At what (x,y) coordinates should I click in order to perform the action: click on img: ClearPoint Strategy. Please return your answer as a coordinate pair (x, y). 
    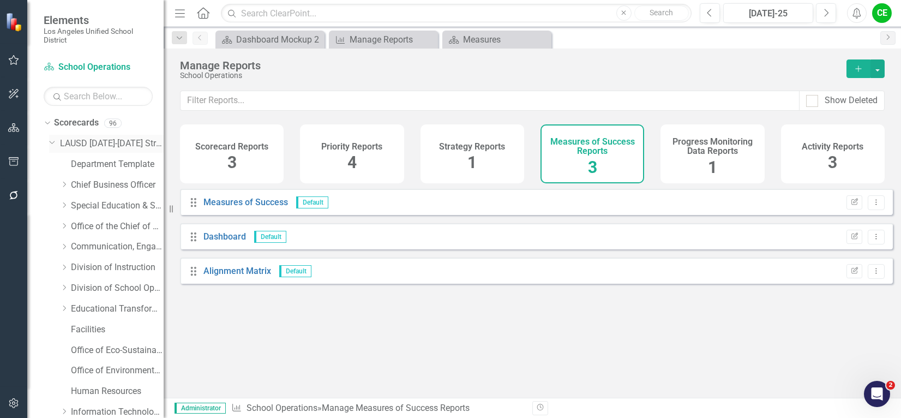
    Looking at the image, I should click on (15, 22).